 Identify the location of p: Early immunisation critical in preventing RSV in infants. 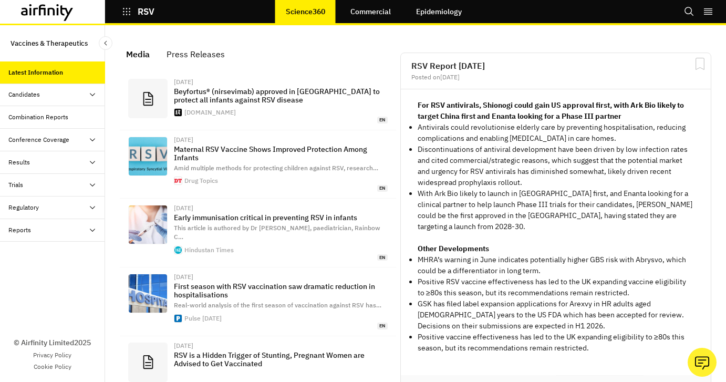
(281, 218).